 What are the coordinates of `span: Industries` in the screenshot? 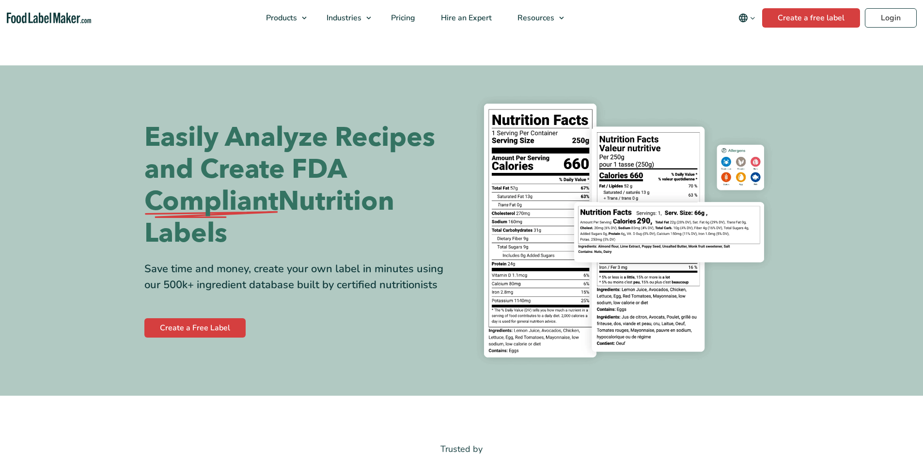 It's located at (343, 18).